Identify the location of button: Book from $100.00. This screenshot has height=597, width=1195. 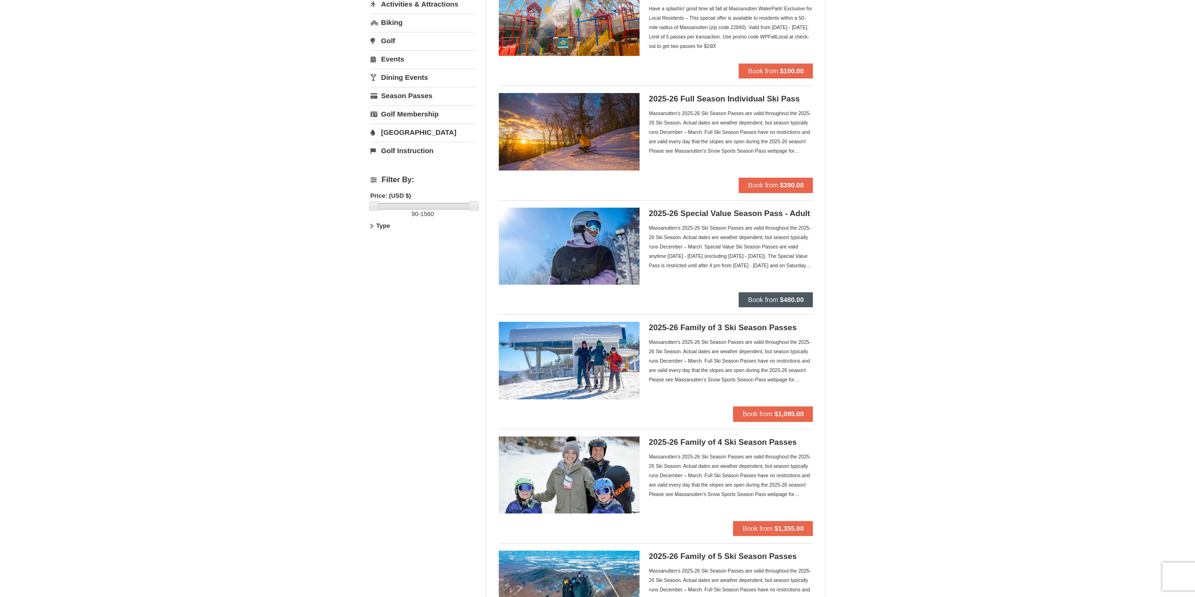
(776, 71).